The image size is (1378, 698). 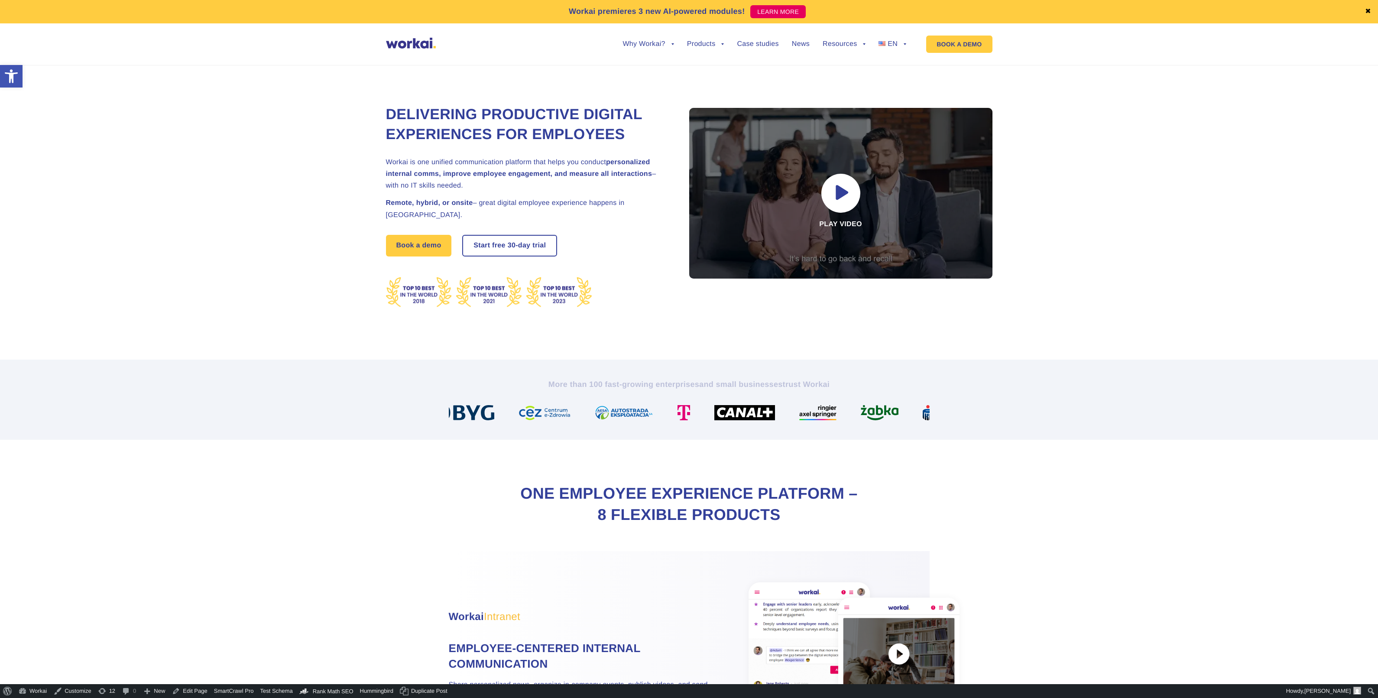 What do you see at coordinates (706, 44) in the screenshot?
I see `a: Products` at bounding box center [706, 44].